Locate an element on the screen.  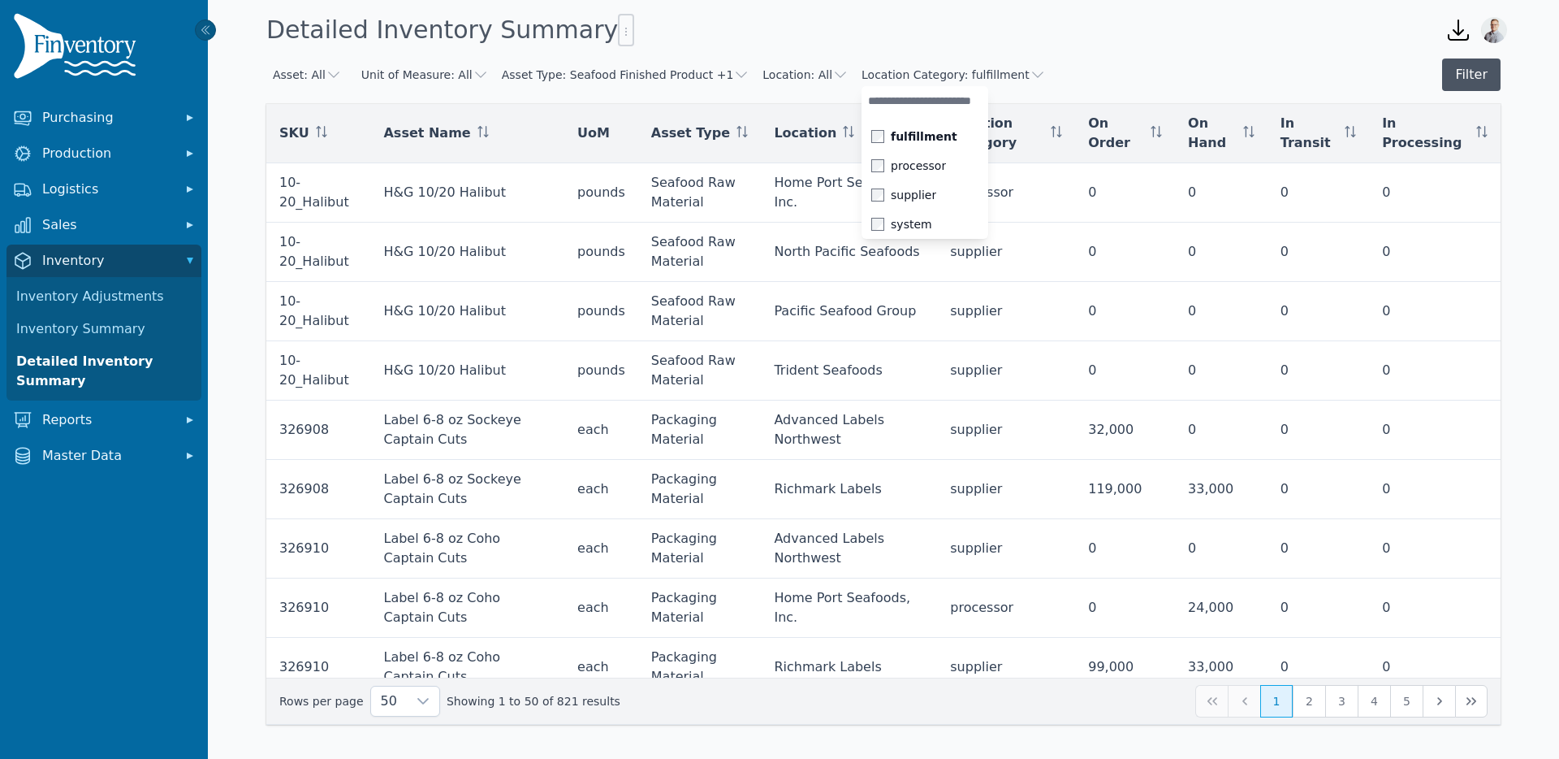
a: Inventory Adjustments is located at coordinates (104, 296).